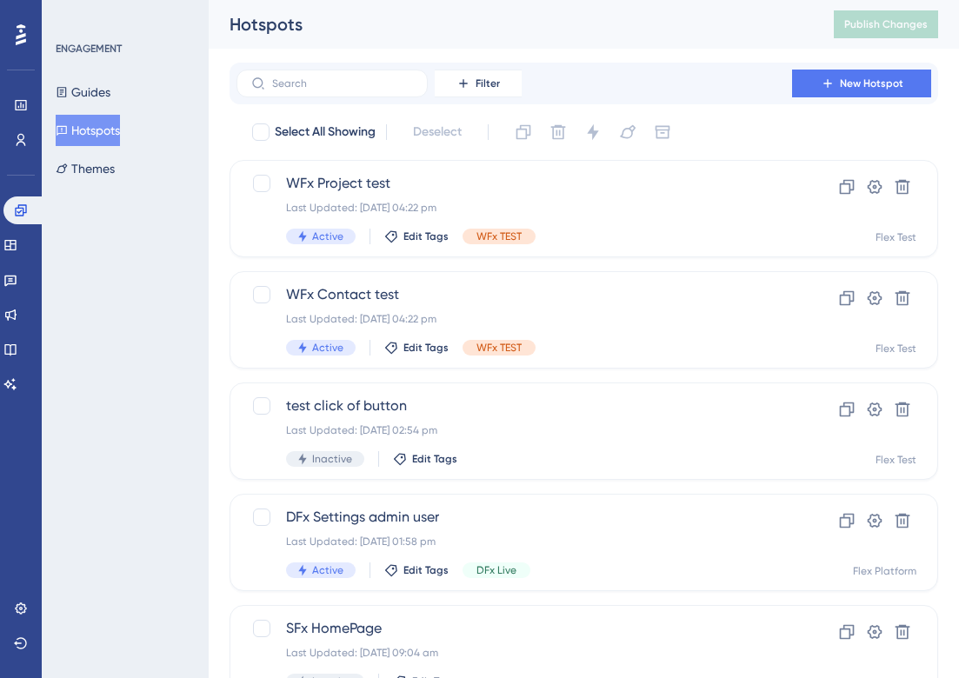 The image size is (959, 678). Describe the element at coordinates (342, 83) in the screenshot. I see `input: Search` at that location.